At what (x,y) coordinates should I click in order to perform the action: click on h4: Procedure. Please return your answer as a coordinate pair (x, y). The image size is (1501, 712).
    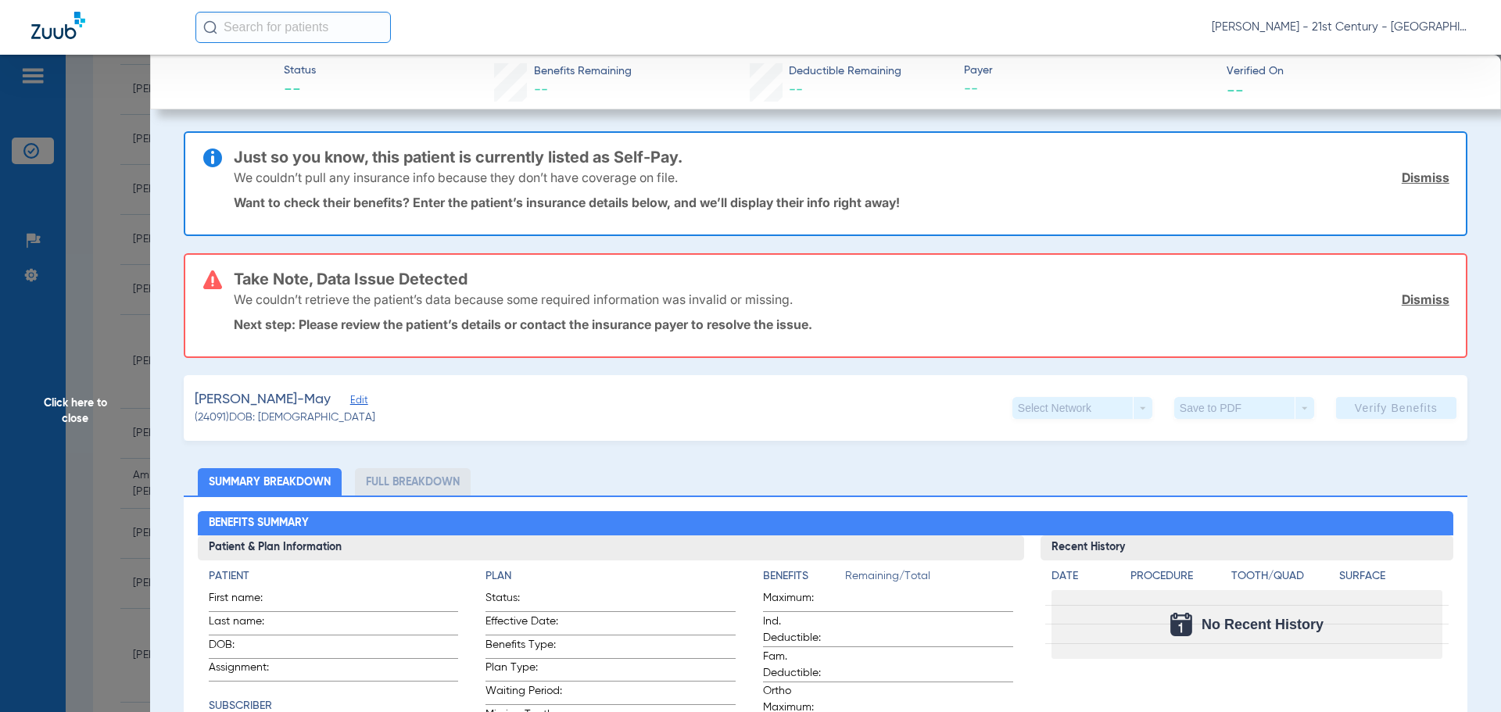
    Looking at the image, I should click on (1178, 576).